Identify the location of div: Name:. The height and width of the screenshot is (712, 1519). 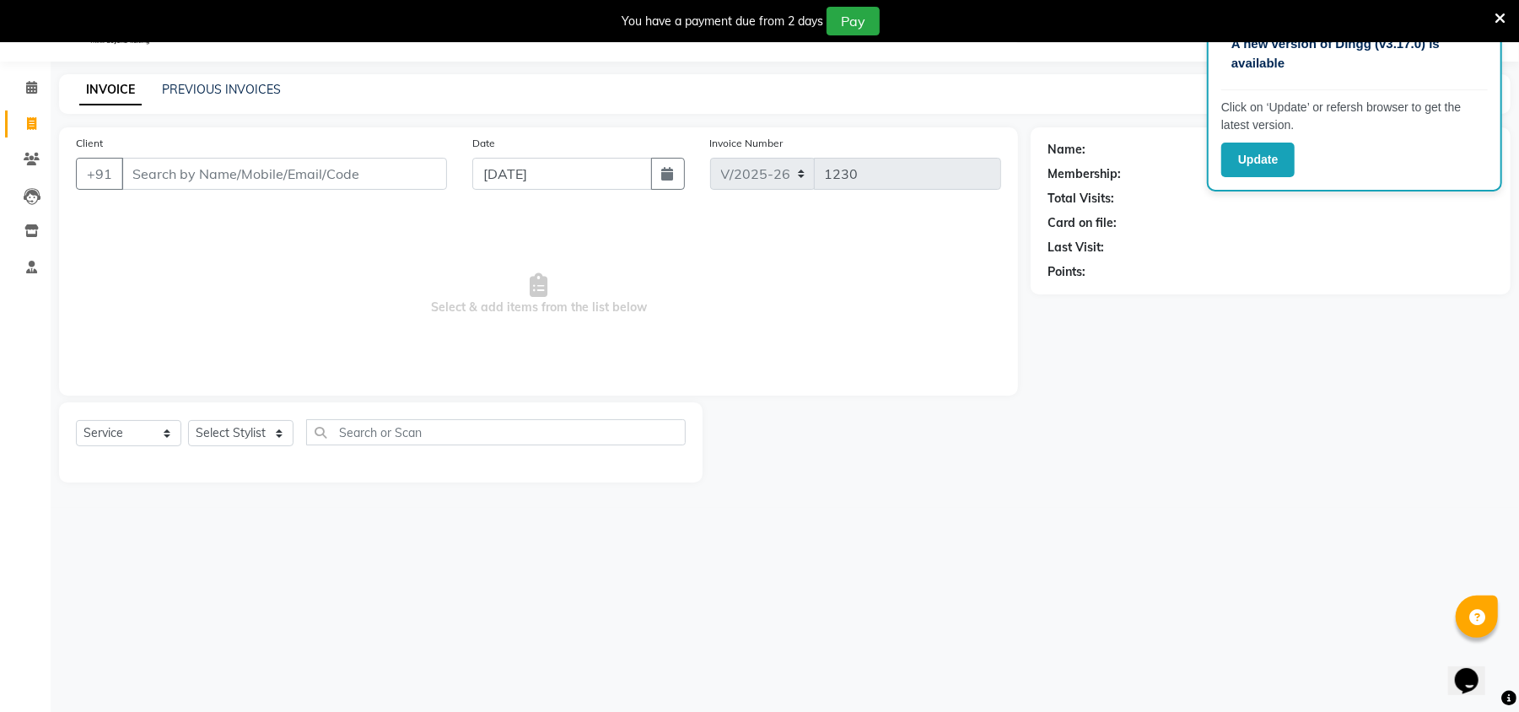
(1066, 149).